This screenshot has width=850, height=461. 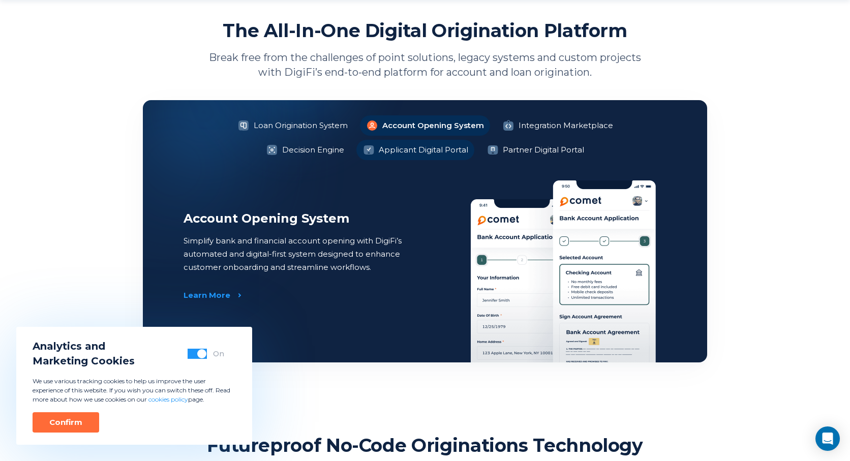 I want to click on div: Open Intercom Messenger, so click(x=828, y=439).